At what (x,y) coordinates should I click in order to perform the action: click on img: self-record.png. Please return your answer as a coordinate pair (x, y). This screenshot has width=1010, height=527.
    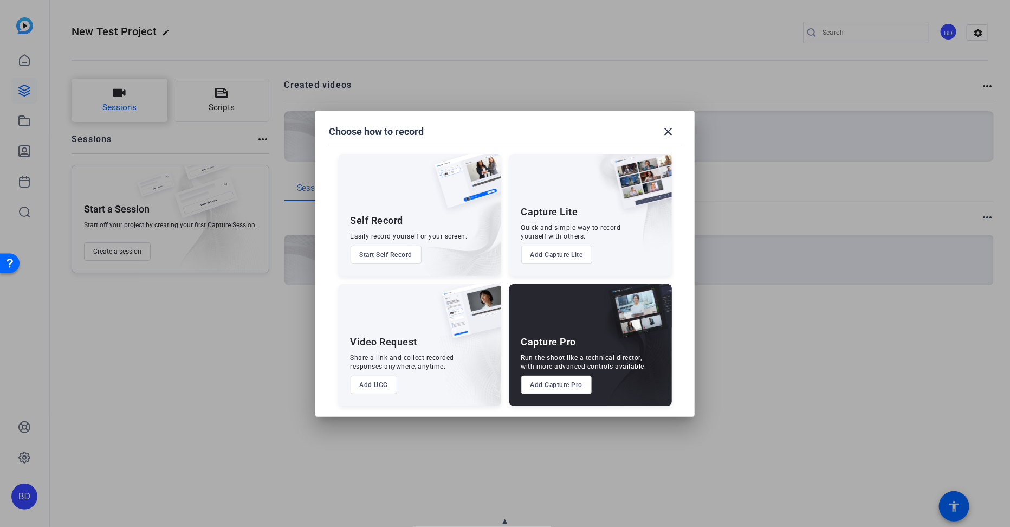
    Looking at the image, I should click on (464, 186).